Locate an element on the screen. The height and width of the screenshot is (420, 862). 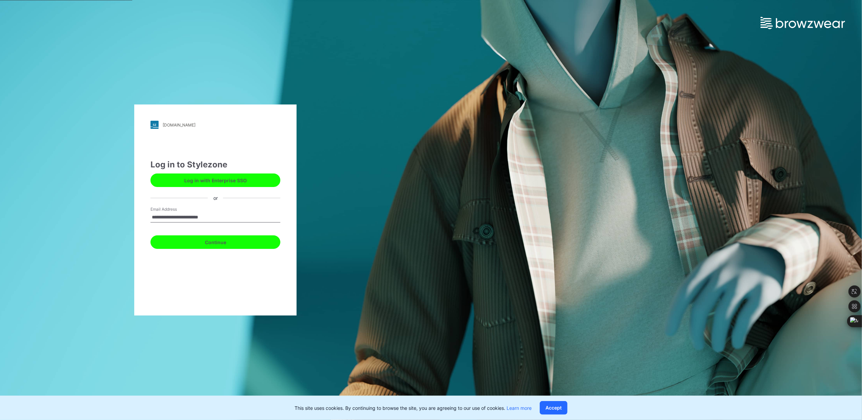
img: stylezone-logo.562084cfcfab977791bfbf7441f1a819.svg is located at coordinates (154, 125).